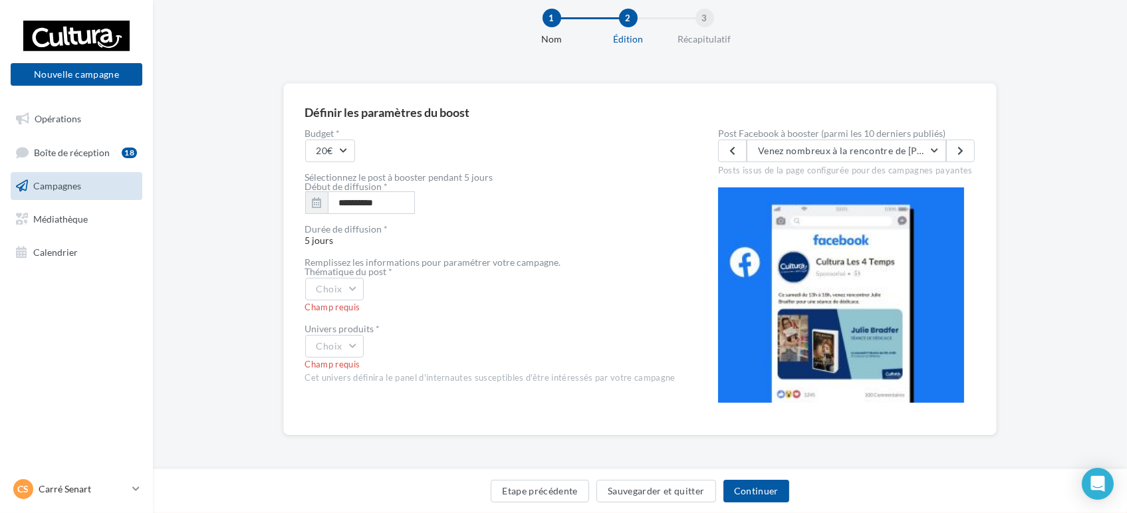 Image resolution: width=1127 pixels, height=513 pixels. I want to click on a: Calendrier, so click(76, 253).